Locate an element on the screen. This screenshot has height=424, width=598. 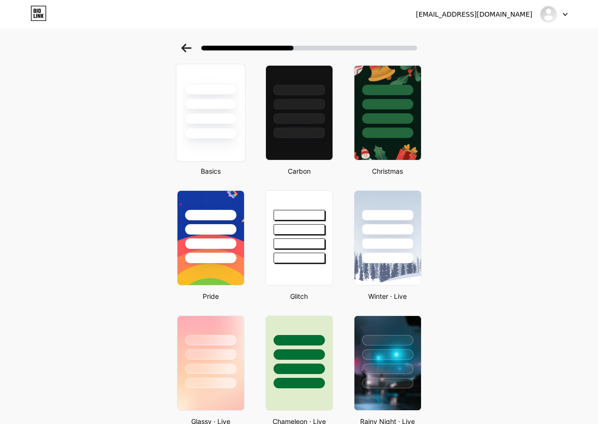
div: Glitch is located at coordinates (299, 296).